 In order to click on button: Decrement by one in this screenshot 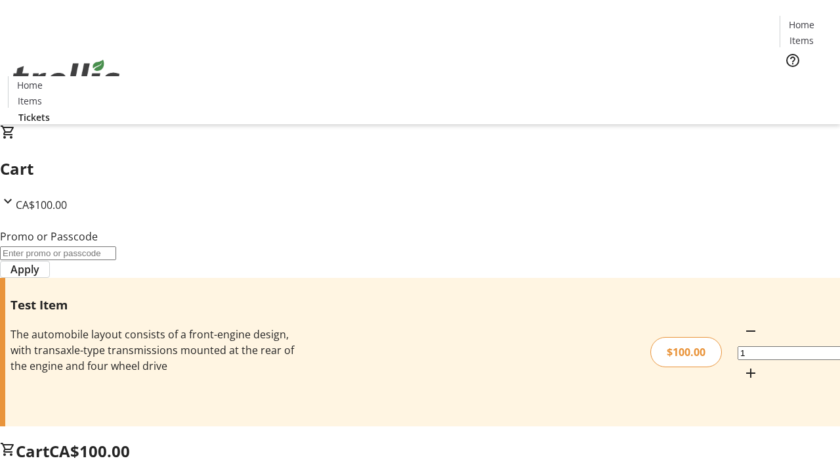, I will do `click(751, 331)`.